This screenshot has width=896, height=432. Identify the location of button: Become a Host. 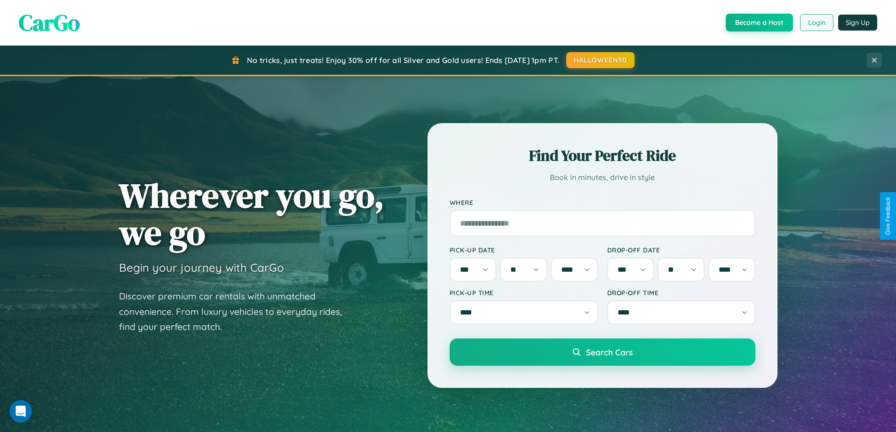
(759, 23).